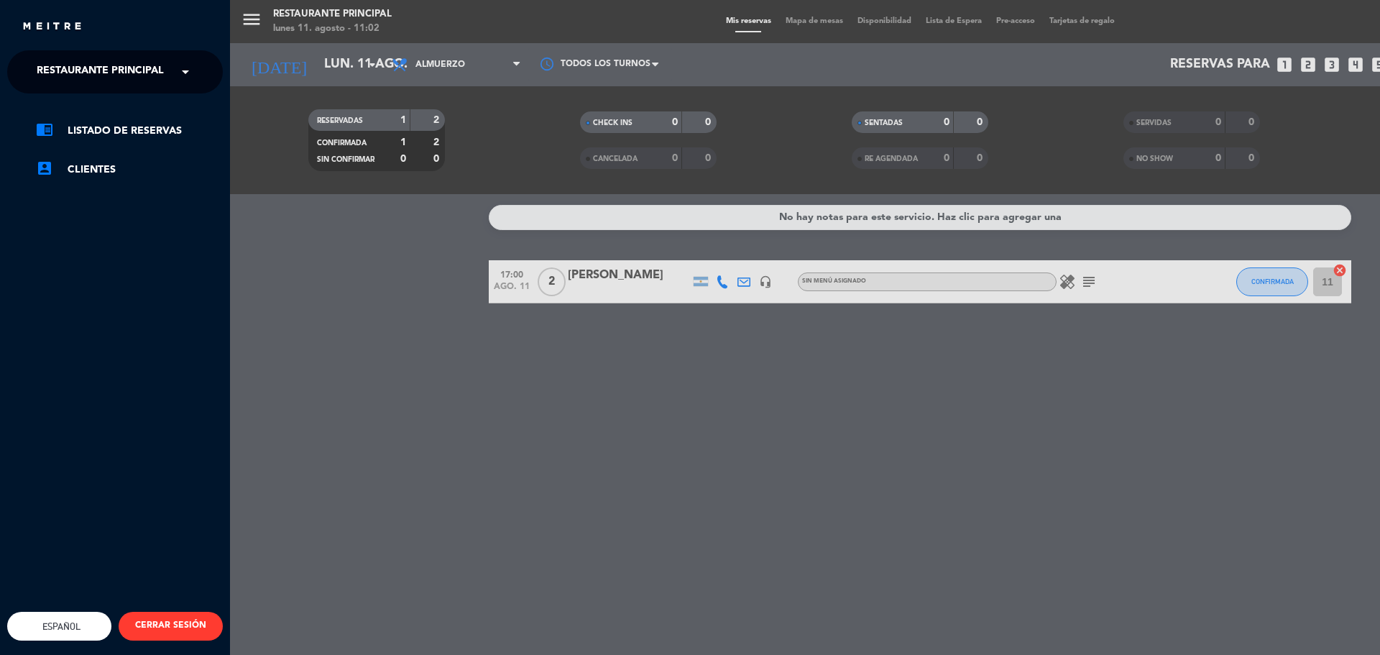  I want to click on span: Restaurante Principal, so click(100, 72).